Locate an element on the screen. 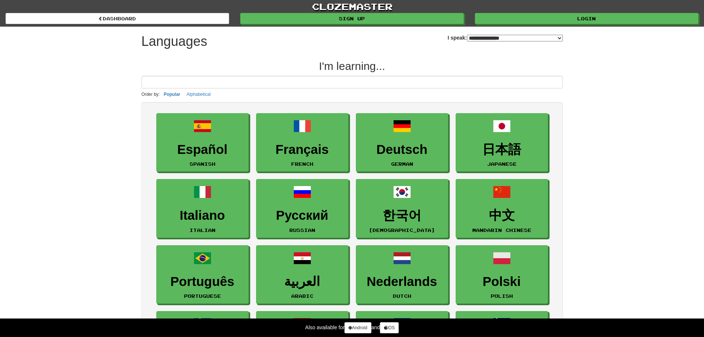 Image resolution: width=704 pixels, height=337 pixels. small: Portuguese is located at coordinates (202, 296).